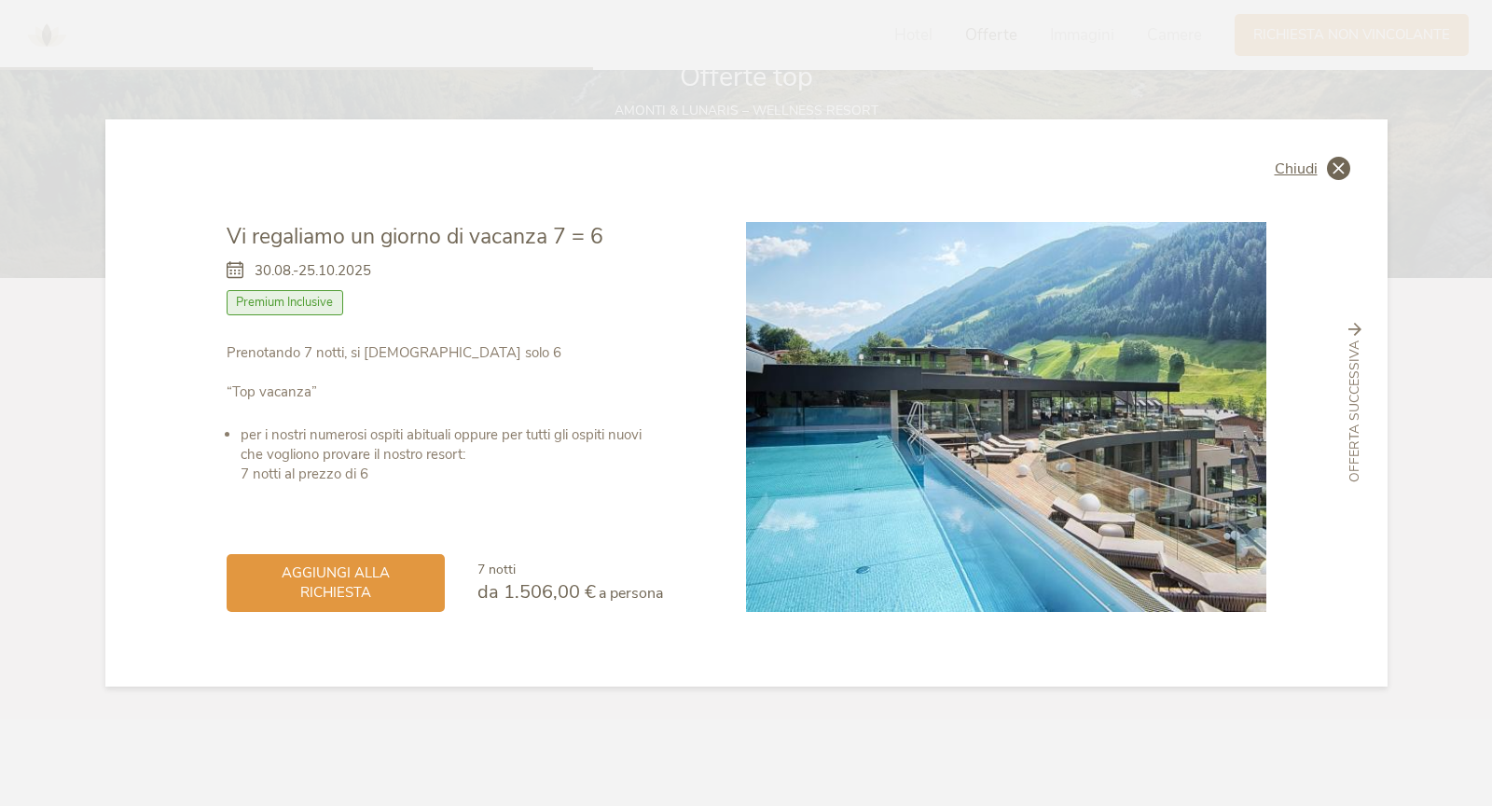 The height and width of the screenshot is (806, 1492). I want to click on span: Premium Inclusive, so click(285, 302).